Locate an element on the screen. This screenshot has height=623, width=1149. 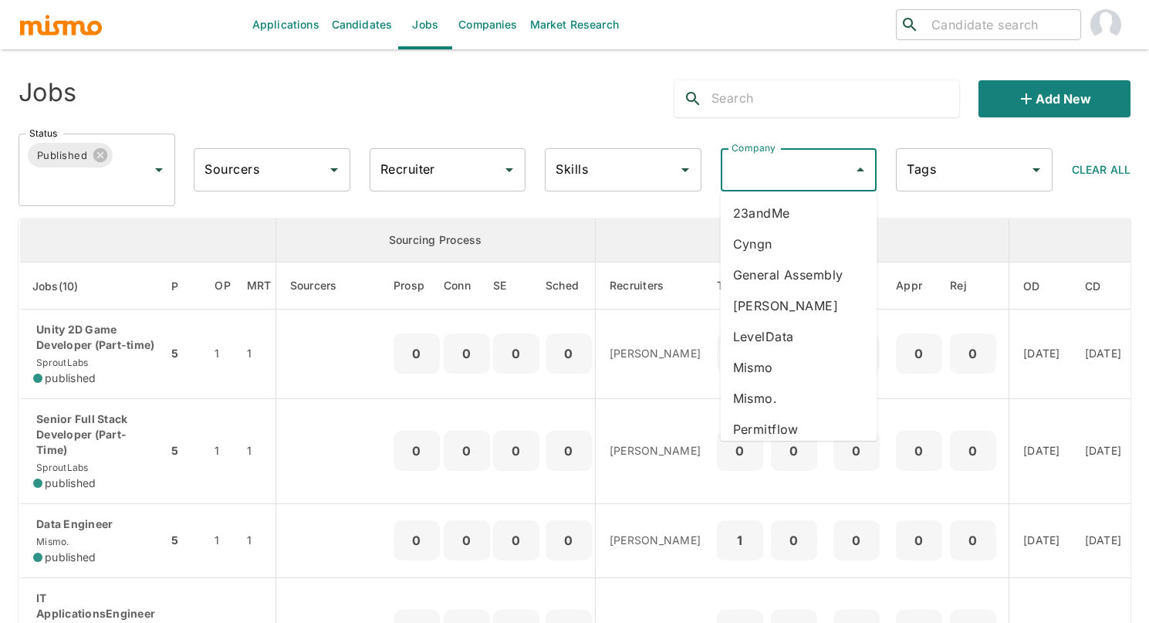
th: Recruiters is located at coordinates (654, 286).